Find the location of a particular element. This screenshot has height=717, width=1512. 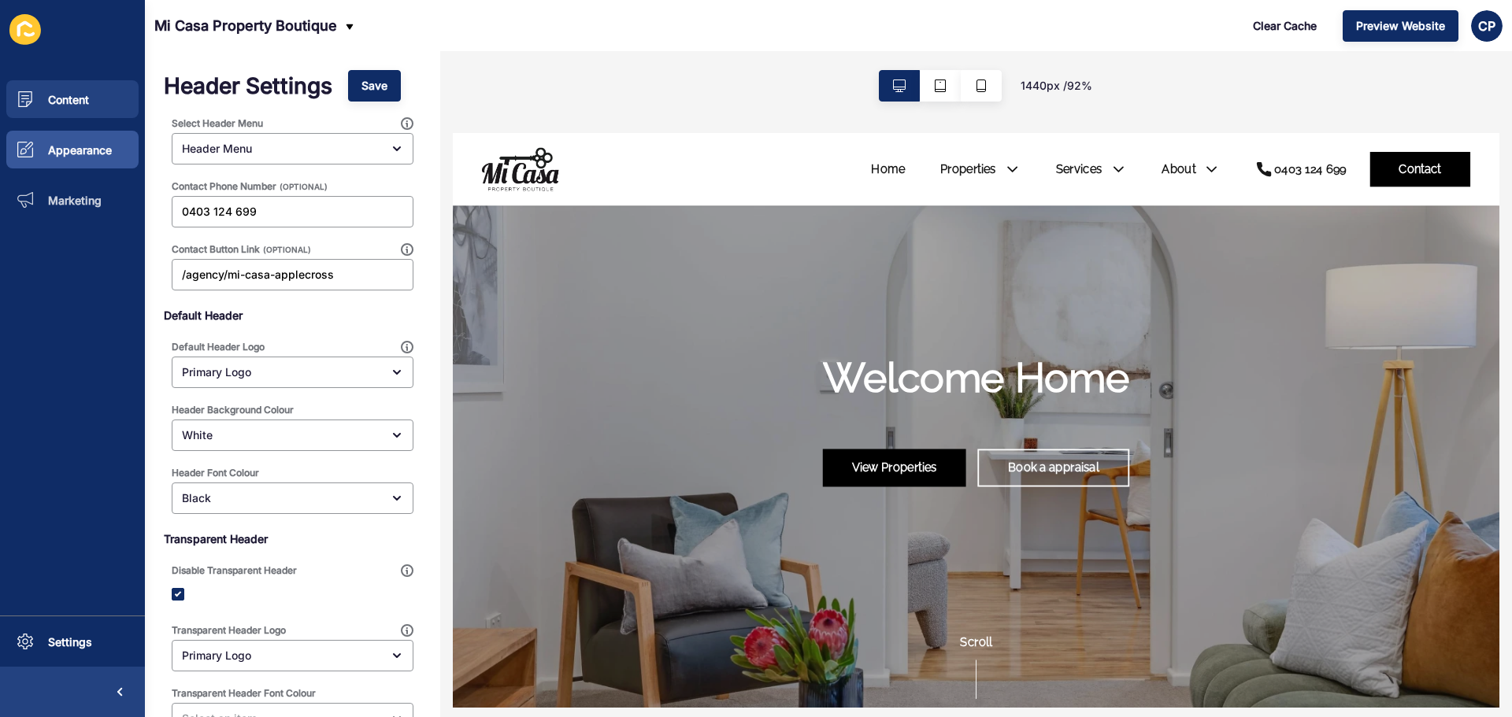

div: 0403 124 699 is located at coordinates (929, 39).